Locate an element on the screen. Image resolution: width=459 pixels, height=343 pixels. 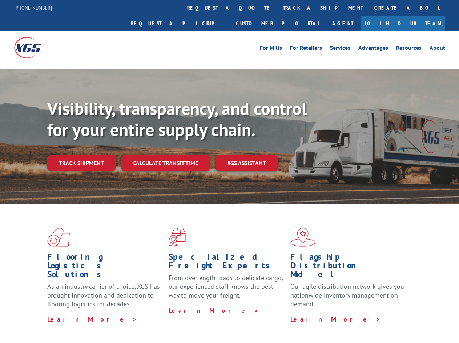
img: xgs-icon-flagship-distribution-model-red is located at coordinates (303, 237).